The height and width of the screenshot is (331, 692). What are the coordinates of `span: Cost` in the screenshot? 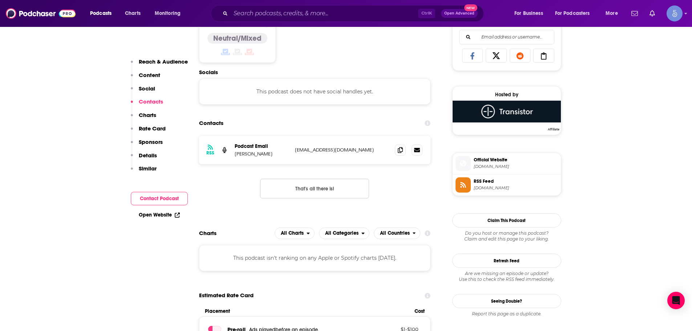 It's located at (420, 311).